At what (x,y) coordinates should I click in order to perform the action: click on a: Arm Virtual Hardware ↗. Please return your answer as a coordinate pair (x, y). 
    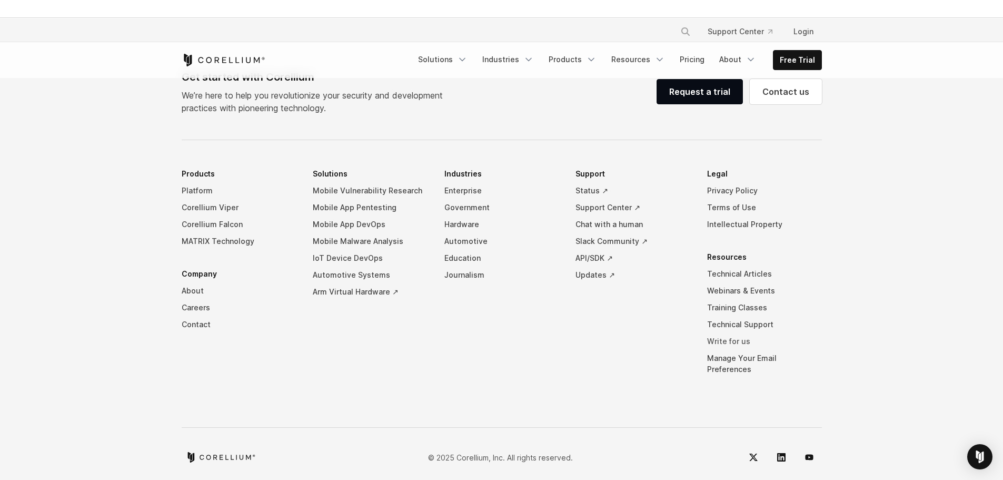
    Looking at the image, I should click on (370, 292).